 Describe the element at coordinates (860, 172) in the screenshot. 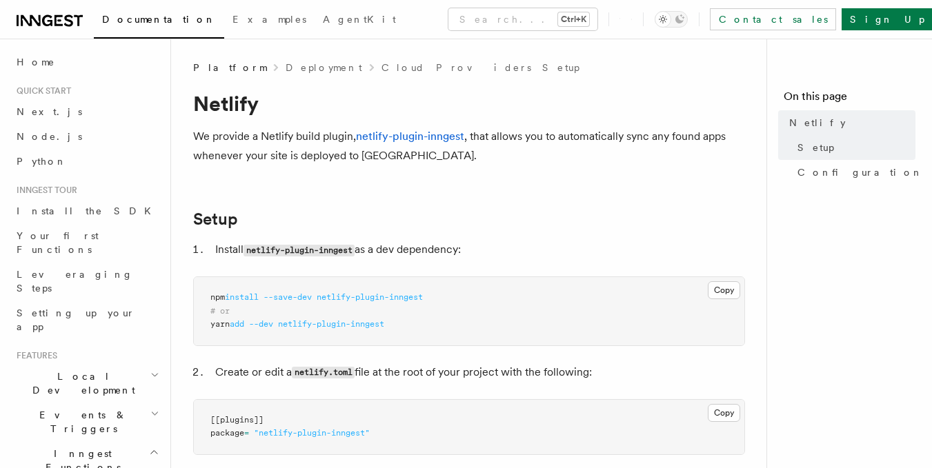

I see `span: Configuration` at that location.